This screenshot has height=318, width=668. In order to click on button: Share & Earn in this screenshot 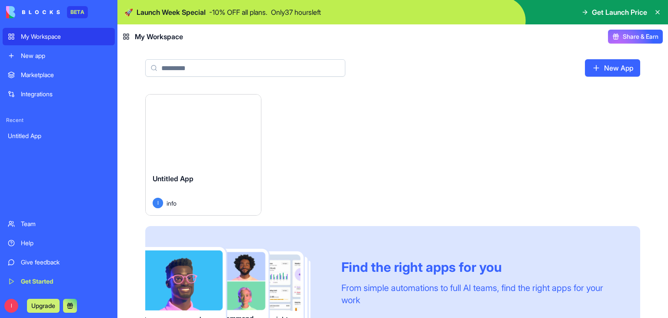, I will do `click(636, 37)`.